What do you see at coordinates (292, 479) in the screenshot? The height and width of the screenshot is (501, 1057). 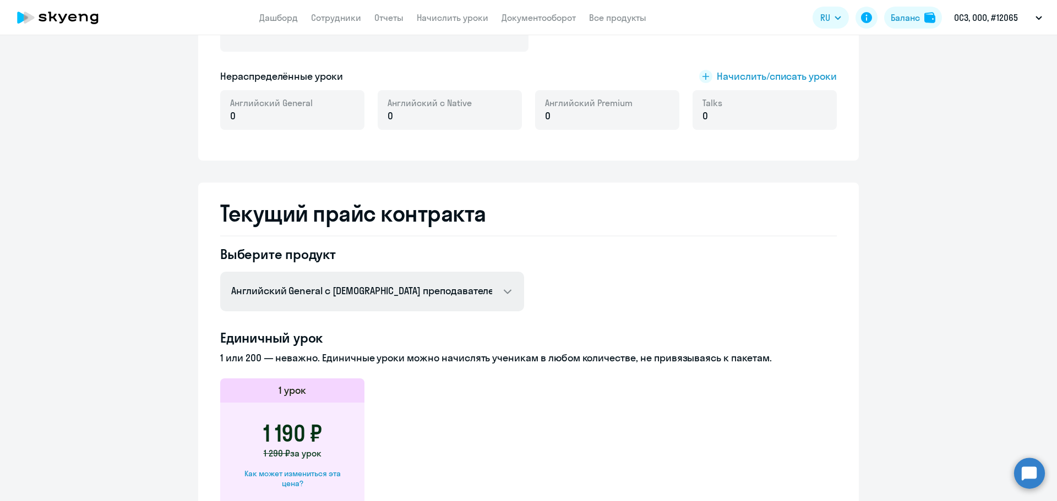 I see `div: Как может измениться эта цена?` at bounding box center [292, 479].